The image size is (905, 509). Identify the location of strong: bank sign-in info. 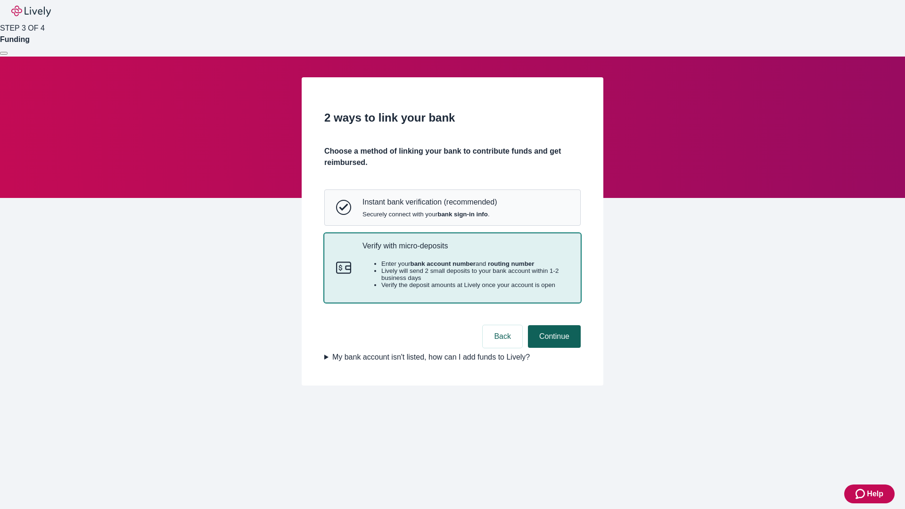
(462, 214).